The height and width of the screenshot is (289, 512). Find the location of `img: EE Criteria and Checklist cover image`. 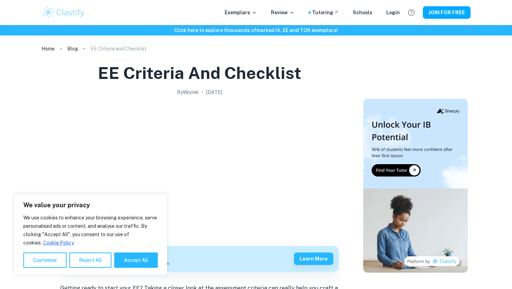

img: EE Criteria and Checklist cover image is located at coordinates (199, 169).